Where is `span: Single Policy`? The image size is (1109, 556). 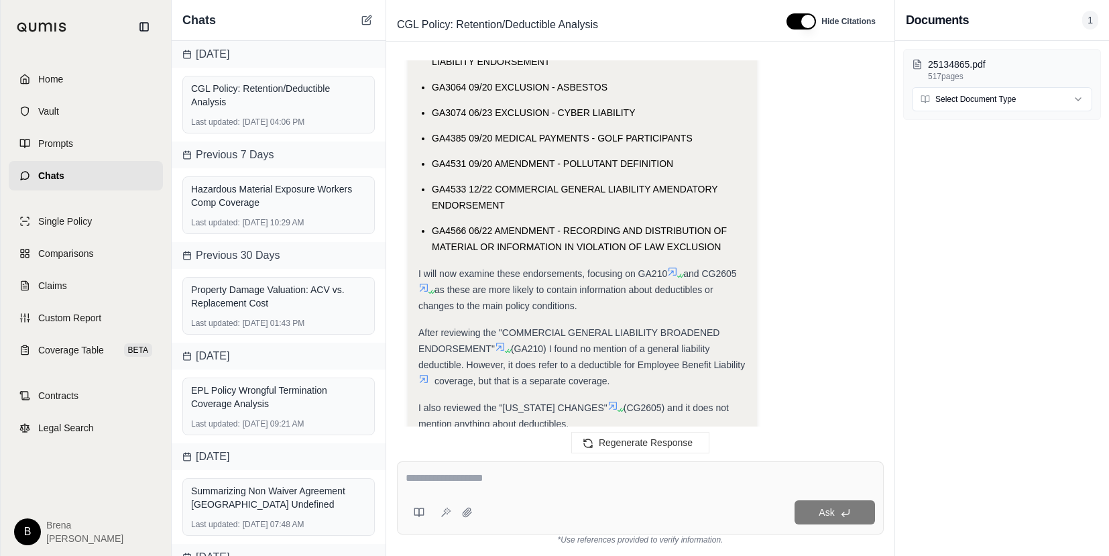 span: Single Policy is located at coordinates (65, 221).